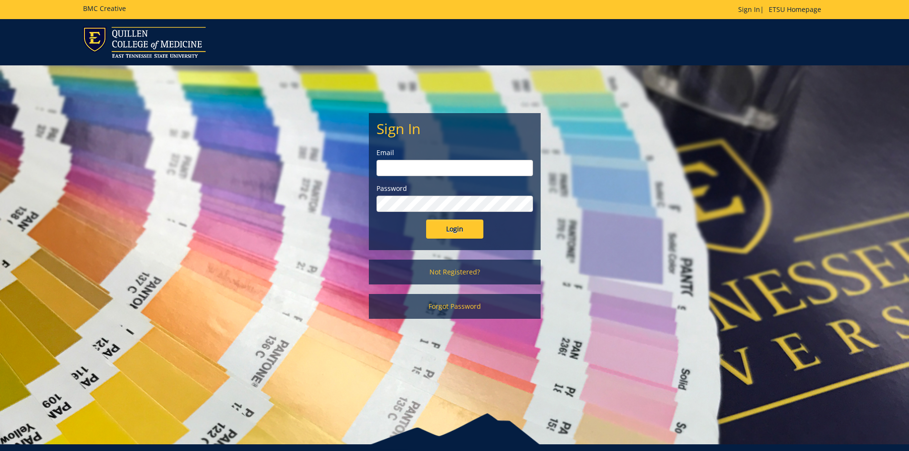 This screenshot has width=909, height=451. Describe the element at coordinates (455, 306) in the screenshot. I see `a: Forgot Password` at that location.